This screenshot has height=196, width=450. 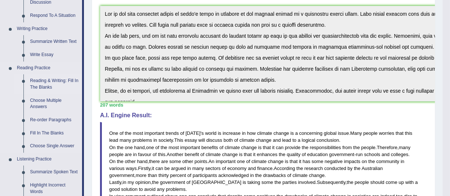 I want to click on span: economy, so click(x=237, y=168).